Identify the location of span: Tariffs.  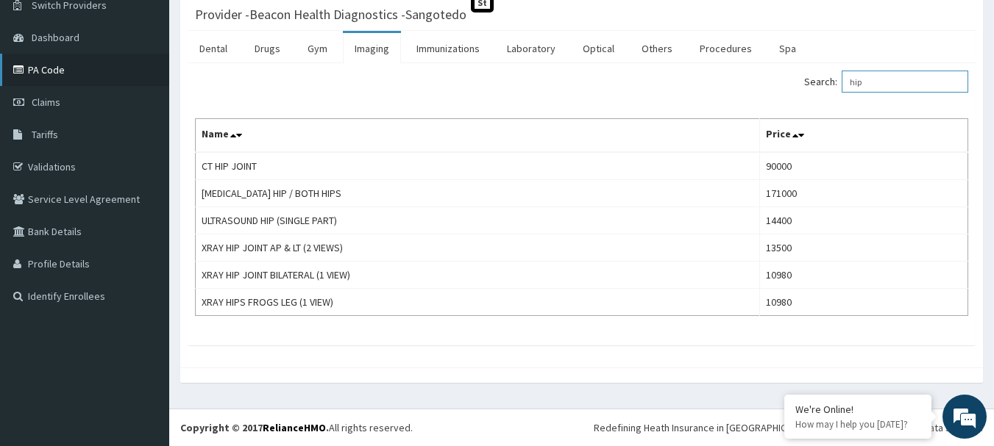
(45, 135).